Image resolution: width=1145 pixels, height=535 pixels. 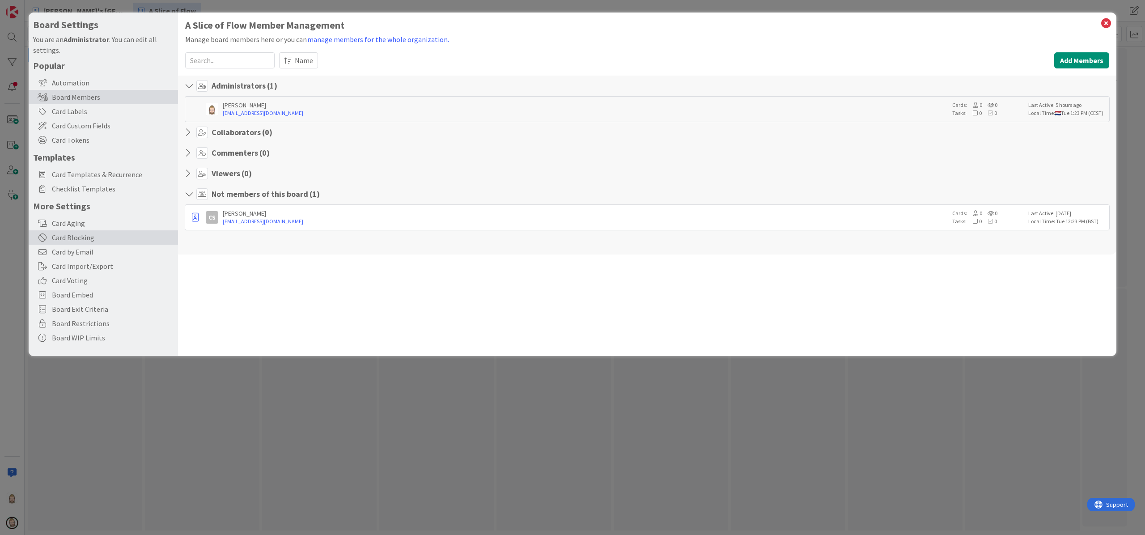 What do you see at coordinates (103, 83) in the screenshot?
I see `div: Automation` at bounding box center [103, 83].